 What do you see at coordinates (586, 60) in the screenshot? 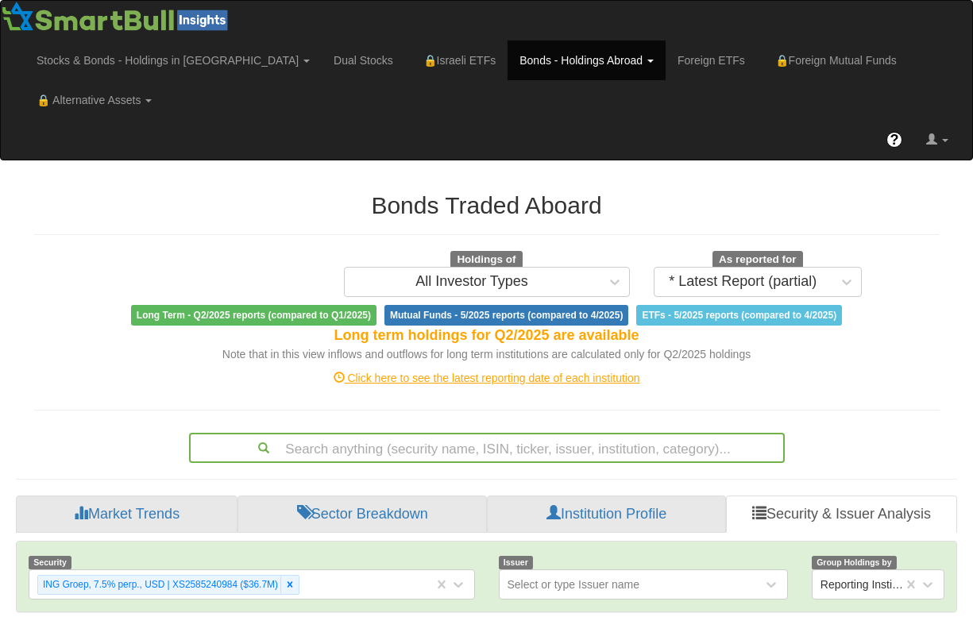
I see `a: Bonds - Holdings Abroad` at bounding box center [586, 60].